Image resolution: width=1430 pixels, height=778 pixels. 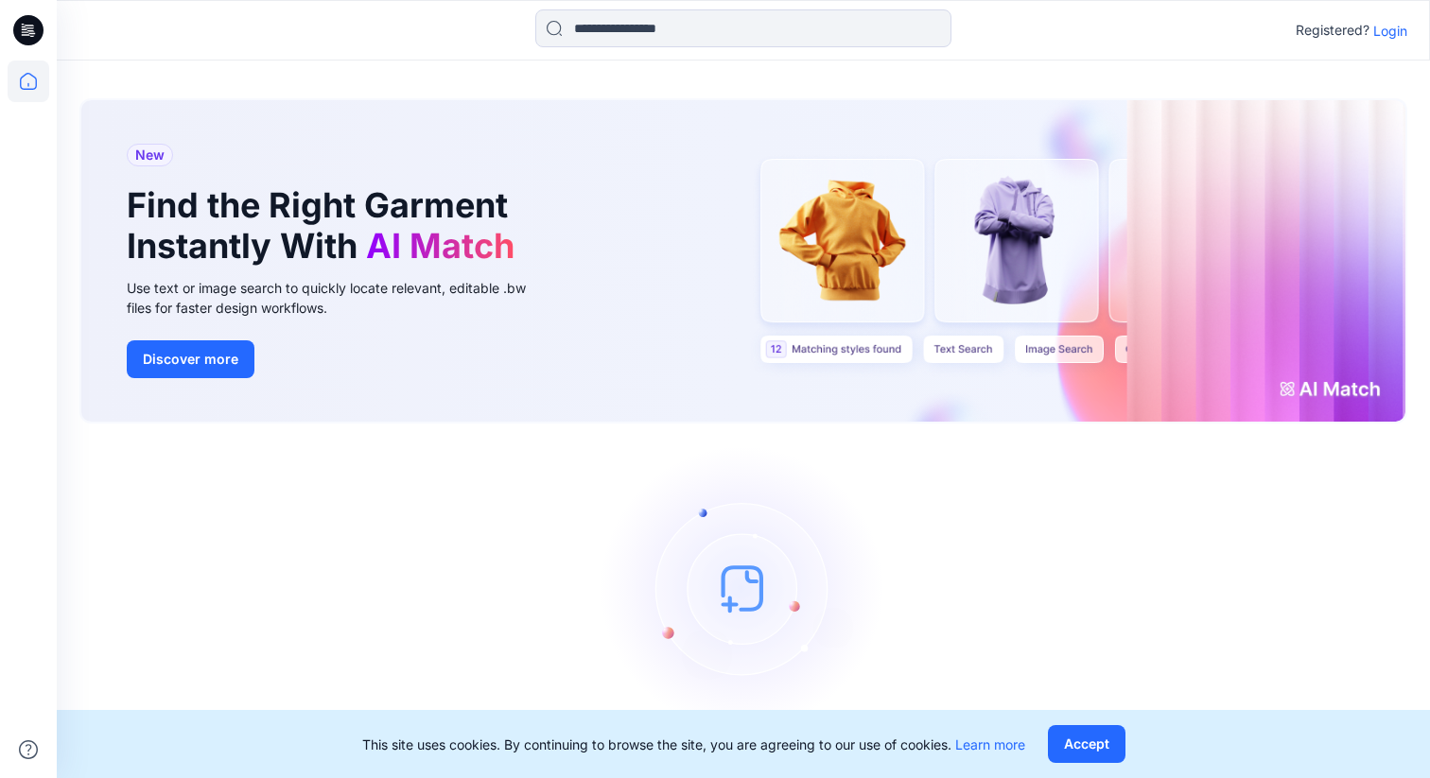 What do you see at coordinates (990, 744) in the screenshot?
I see `a: Learn more` at bounding box center [990, 744].